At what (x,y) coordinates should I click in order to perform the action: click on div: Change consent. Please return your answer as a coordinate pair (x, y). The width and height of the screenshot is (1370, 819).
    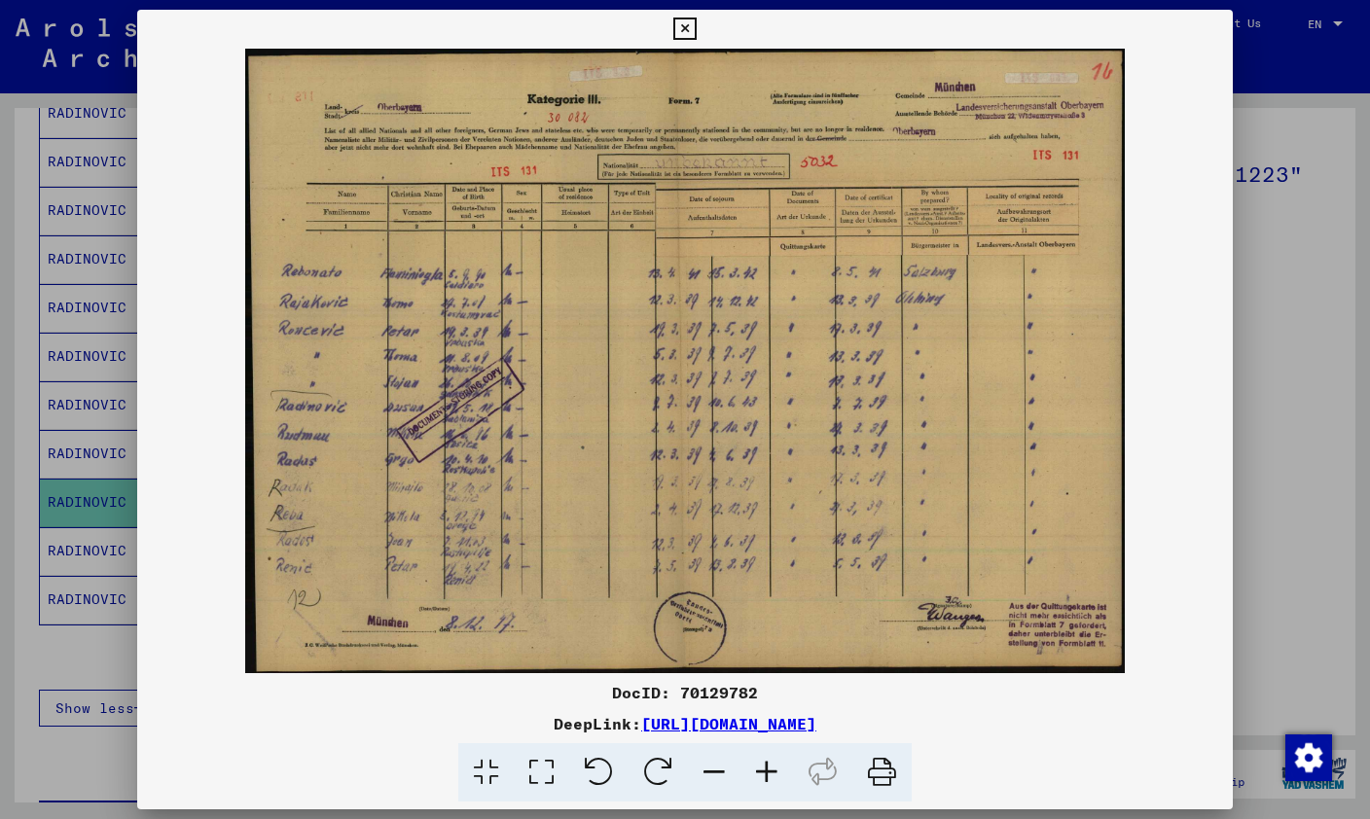
    Looking at the image, I should click on (1308, 757).